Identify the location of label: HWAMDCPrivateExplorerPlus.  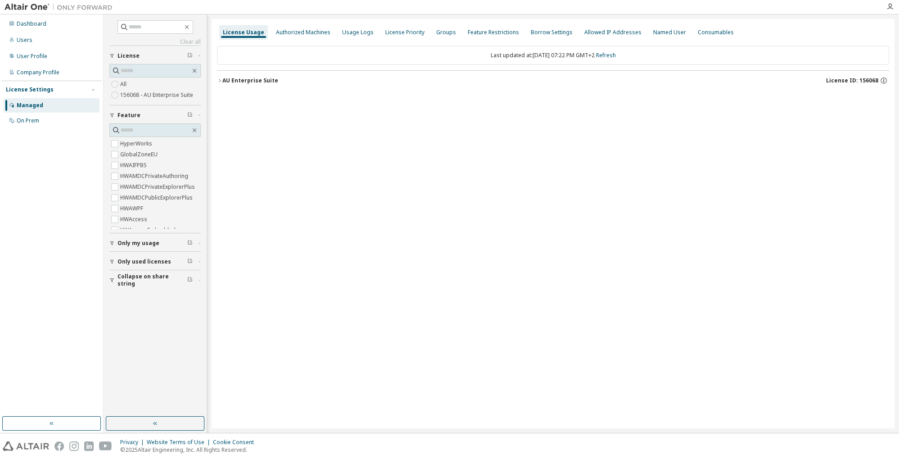
(158, 187).